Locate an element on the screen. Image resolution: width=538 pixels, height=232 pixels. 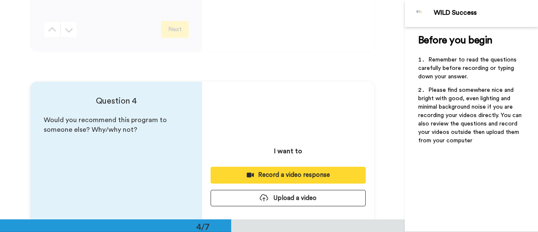
span: Remember to read the questions carefully before recording or typing down your answer. is located at coordinates (468, 68).